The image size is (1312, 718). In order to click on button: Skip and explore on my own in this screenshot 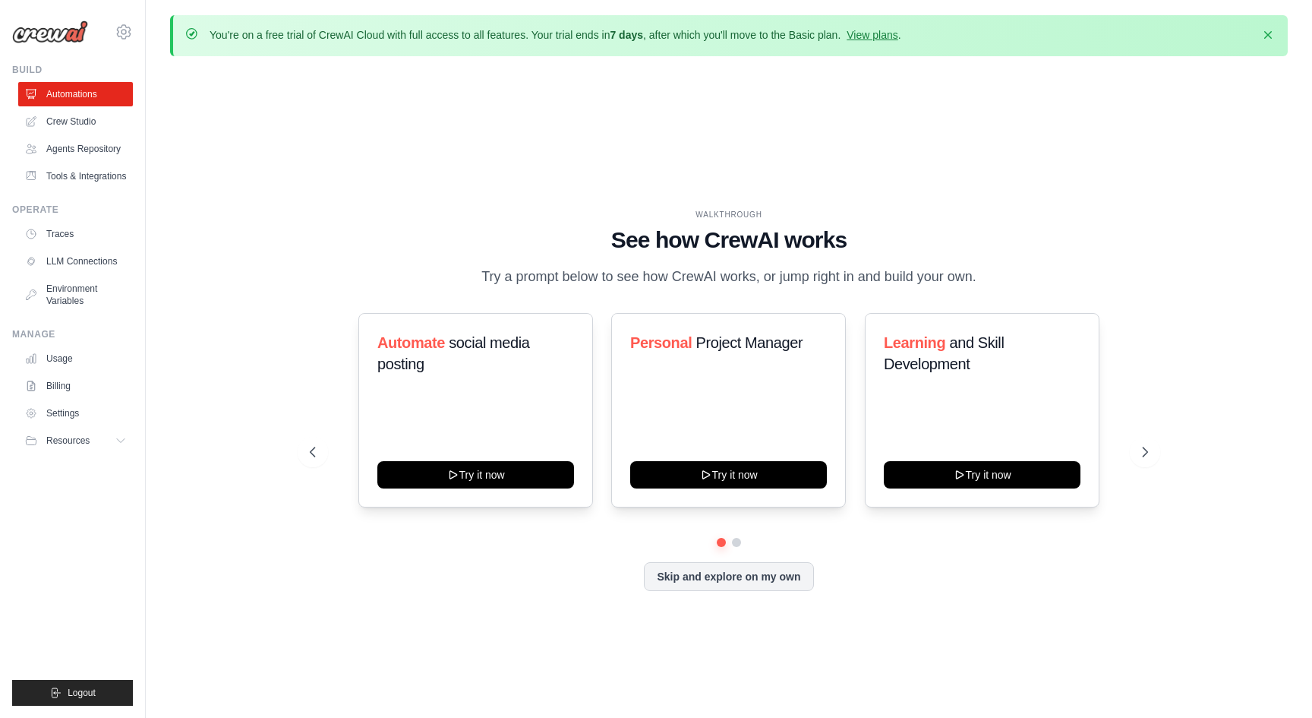, I will do `click(728, 576)`.